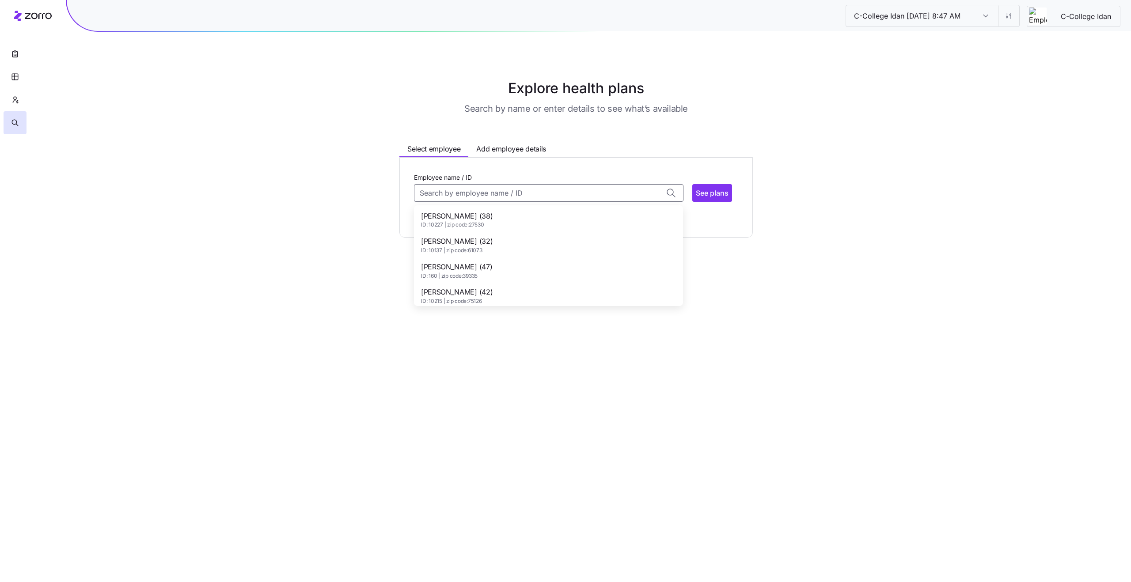 The image size is (1131, 582). I want to click on h3: Search by name or enter details to see what’s available, so click(576, 109).